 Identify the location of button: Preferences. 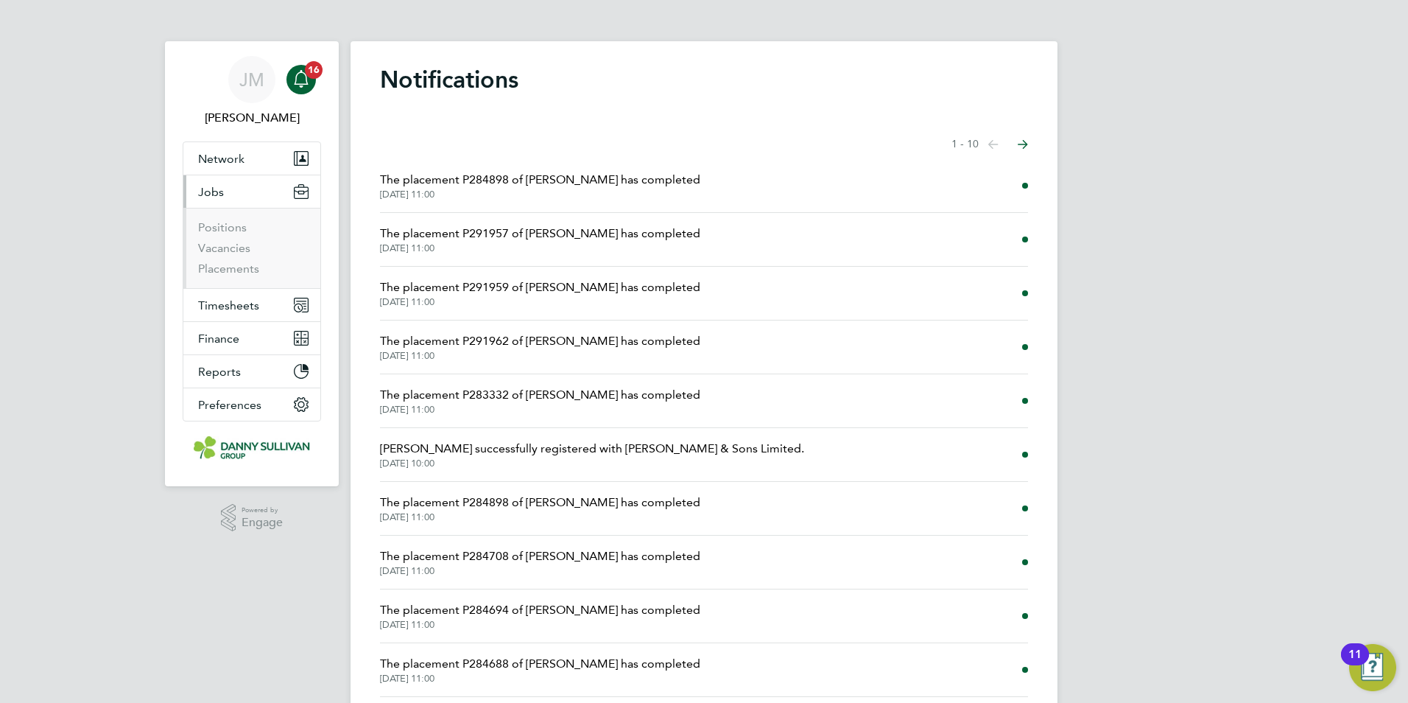
(252, 404).